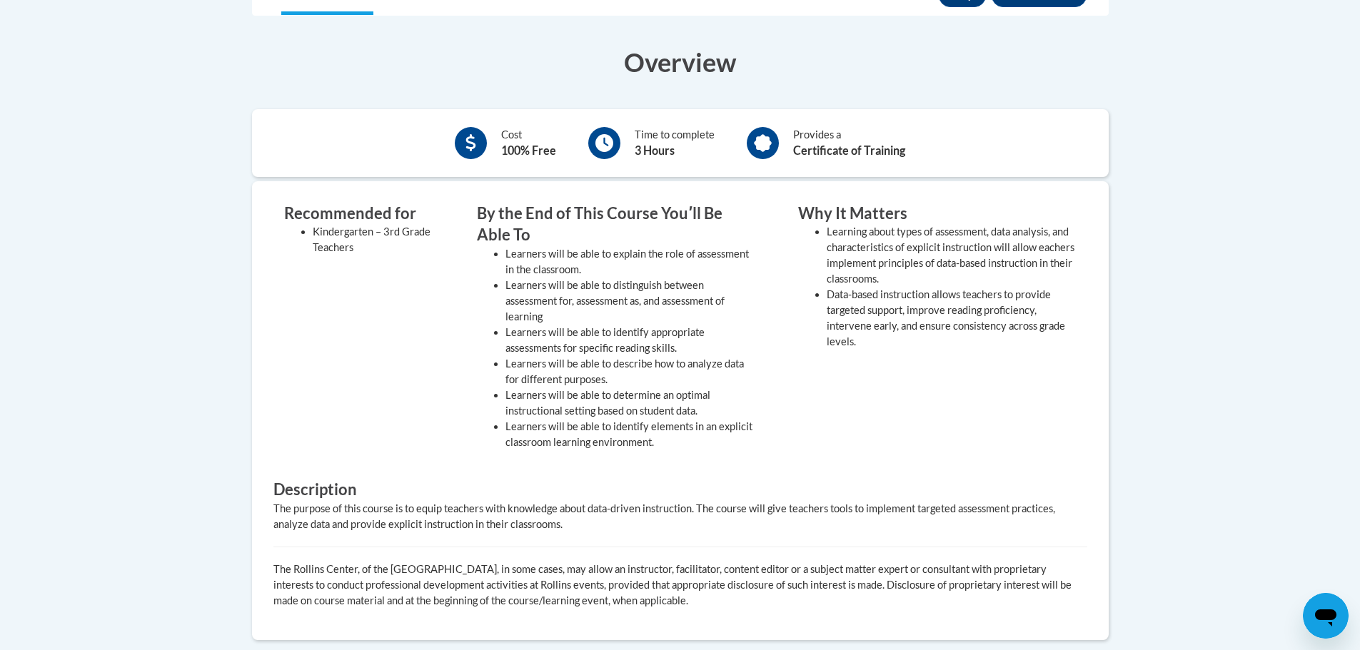 The height and width of the screenshot is (650, 1360). I want to click on li: Data-based instruction allows teachers to provide targeted support, improve reading proficiency, ..., so click(951, 318).